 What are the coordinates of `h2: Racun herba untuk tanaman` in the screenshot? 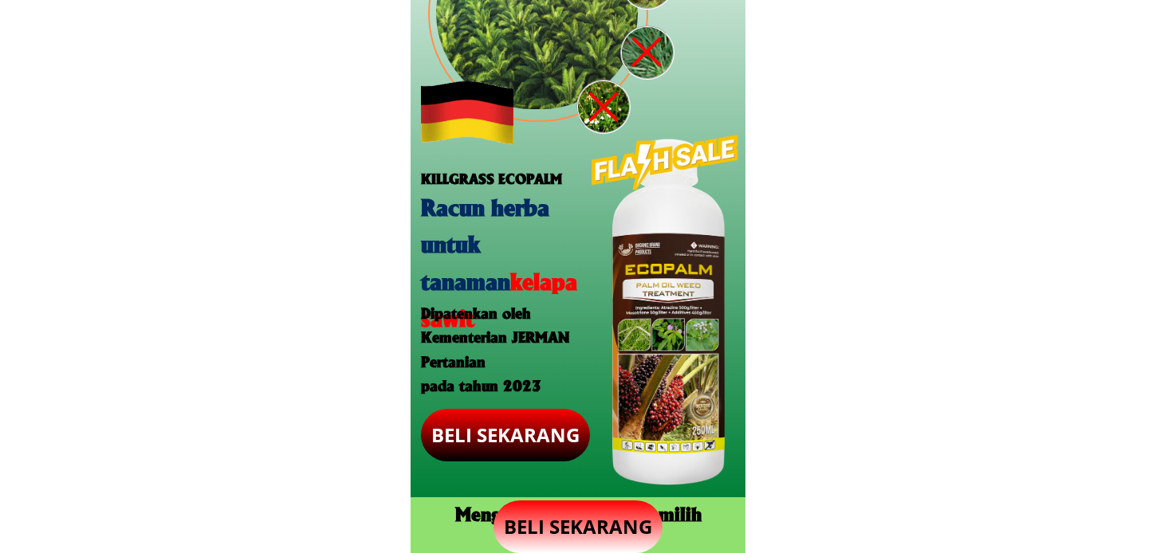 It's located at (506, 262).